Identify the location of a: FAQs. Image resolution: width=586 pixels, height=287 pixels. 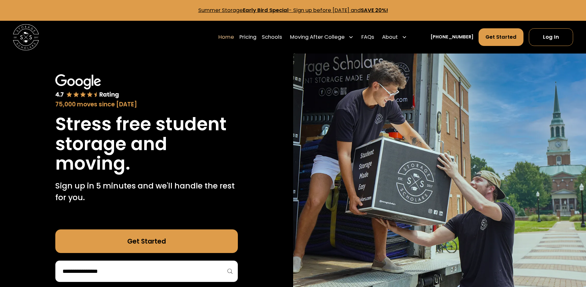
(368, 37).